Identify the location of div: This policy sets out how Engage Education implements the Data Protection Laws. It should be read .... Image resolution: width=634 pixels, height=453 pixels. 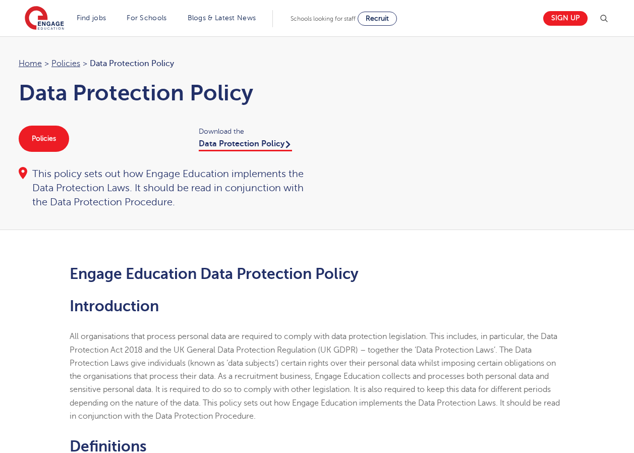
(163, 188).